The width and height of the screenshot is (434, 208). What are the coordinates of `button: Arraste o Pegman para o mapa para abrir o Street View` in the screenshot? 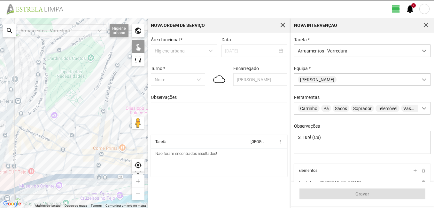 It's located at (138, 123).